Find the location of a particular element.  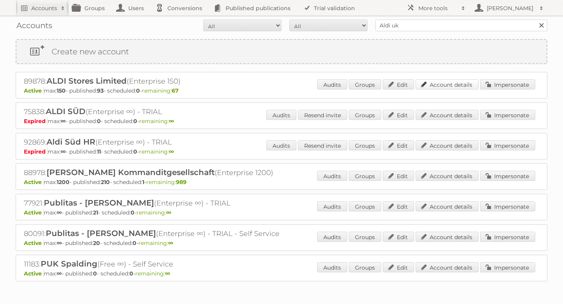

strong: 21 is located at coordinates (95, 213).